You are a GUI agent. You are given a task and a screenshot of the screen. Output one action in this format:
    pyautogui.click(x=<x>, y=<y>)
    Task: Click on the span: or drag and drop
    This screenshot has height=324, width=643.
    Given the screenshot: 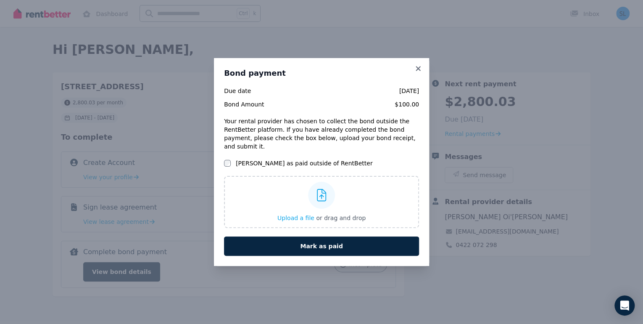 What is the action you would take?
    pyautogui.click(x=341, y=218)
    